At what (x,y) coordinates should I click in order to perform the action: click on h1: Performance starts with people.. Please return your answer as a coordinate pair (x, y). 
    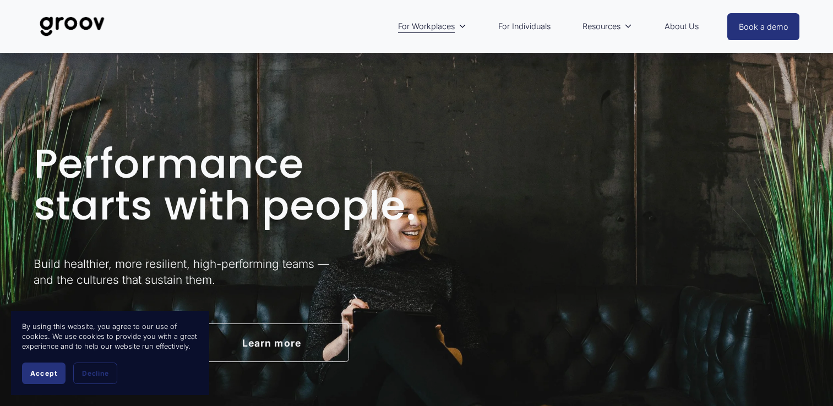
    Looking at the image, I should click on (304, 184).